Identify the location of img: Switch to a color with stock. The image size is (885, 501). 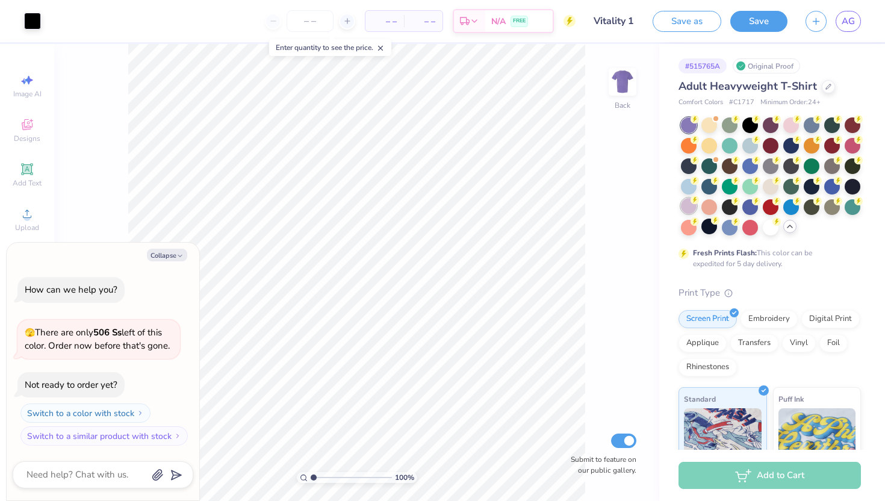
(140, 413).